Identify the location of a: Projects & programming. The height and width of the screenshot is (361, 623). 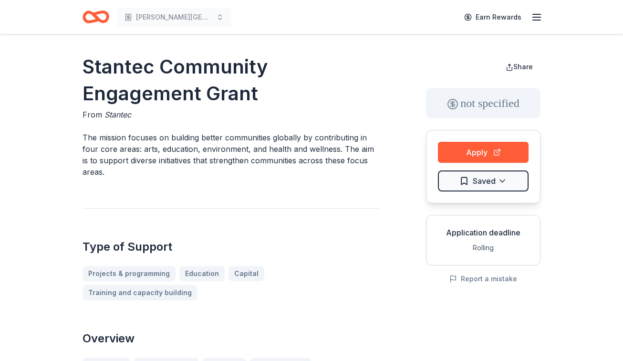
(129, 273).